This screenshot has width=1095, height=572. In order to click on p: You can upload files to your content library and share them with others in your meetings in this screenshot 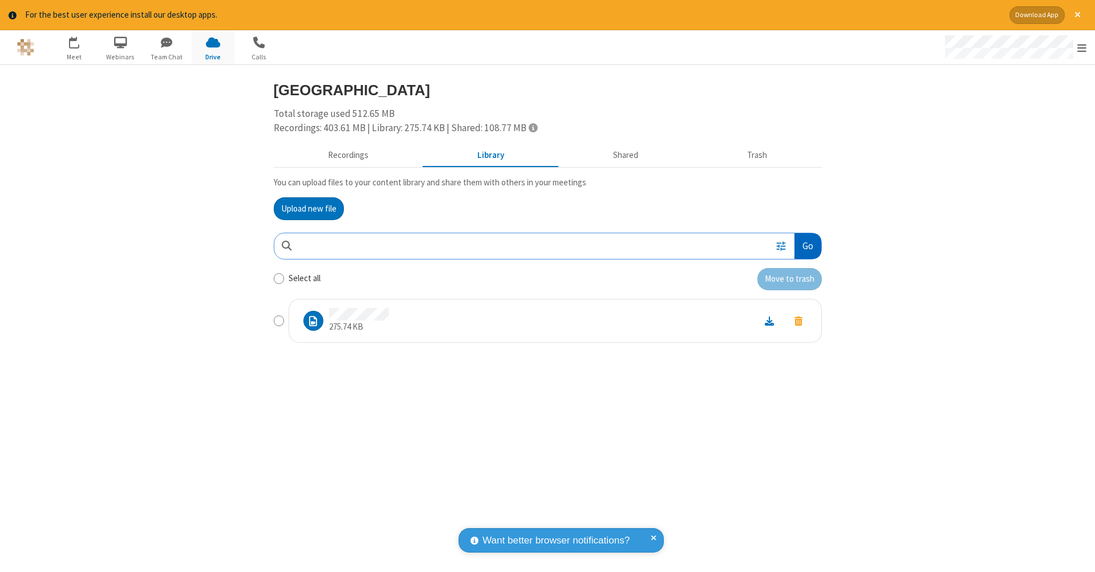, I will do `click(548, 183)`.